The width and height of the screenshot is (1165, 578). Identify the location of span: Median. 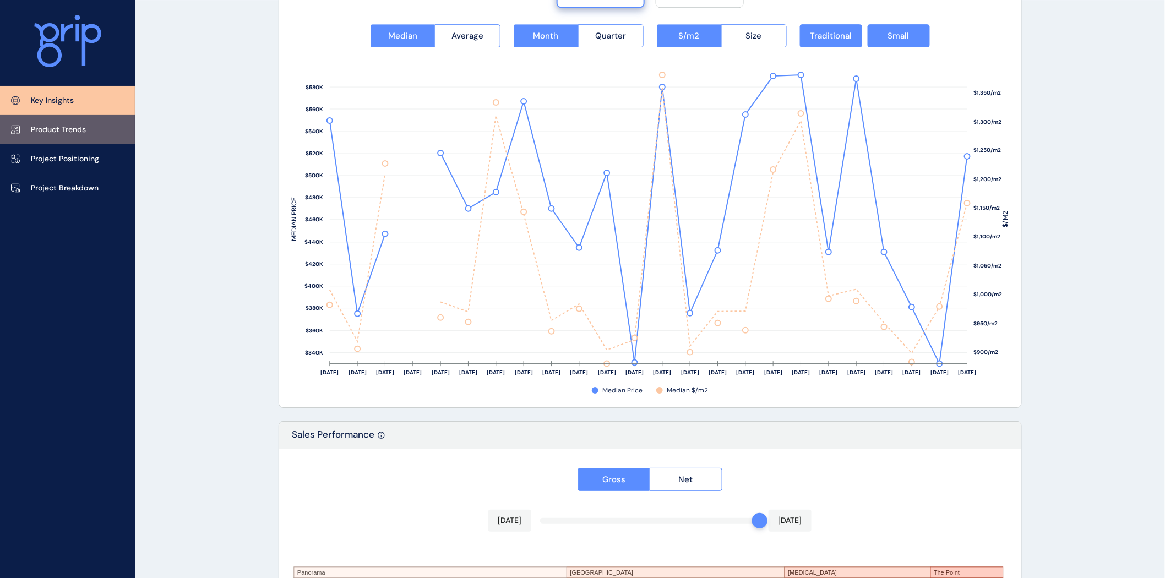
(402, 36).